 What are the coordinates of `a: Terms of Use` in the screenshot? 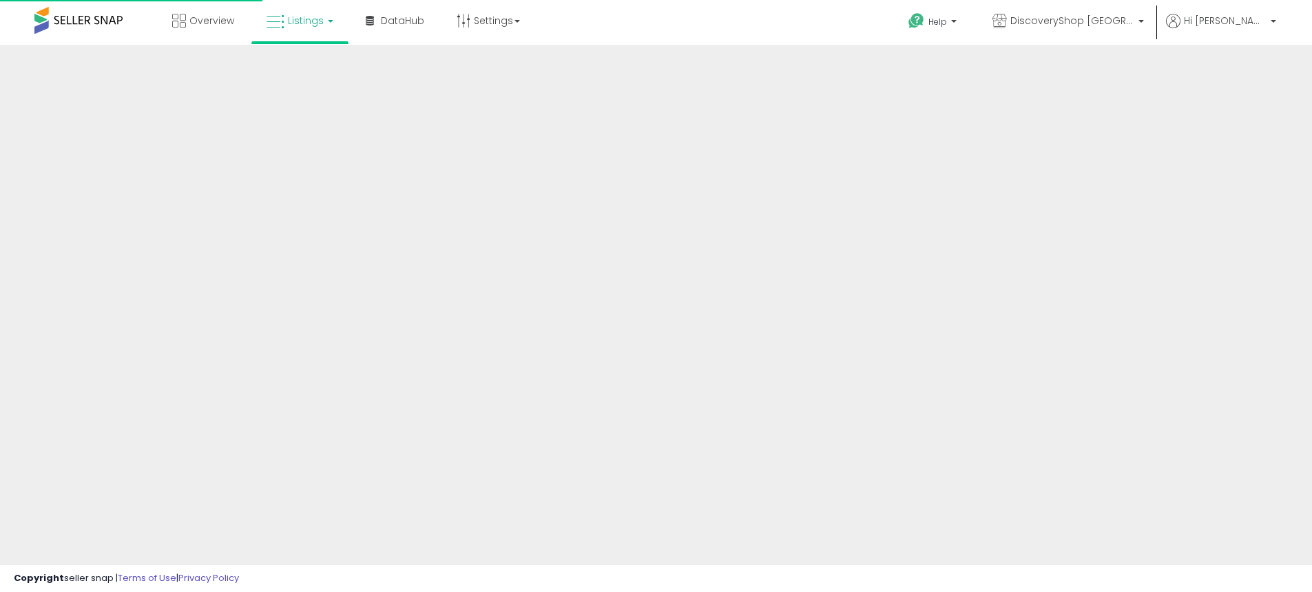 It's located at (147, 578).